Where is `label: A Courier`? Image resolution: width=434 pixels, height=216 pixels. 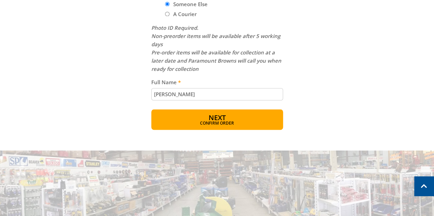
label: A Courier is located at coordinates (185, 14).